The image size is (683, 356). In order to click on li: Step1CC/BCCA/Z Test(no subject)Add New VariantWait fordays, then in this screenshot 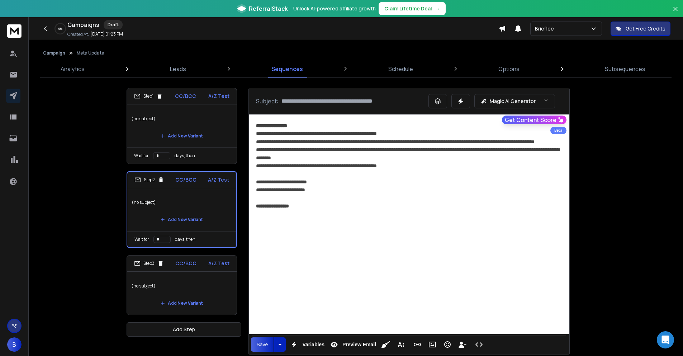, I will do `click(182, 126)`.